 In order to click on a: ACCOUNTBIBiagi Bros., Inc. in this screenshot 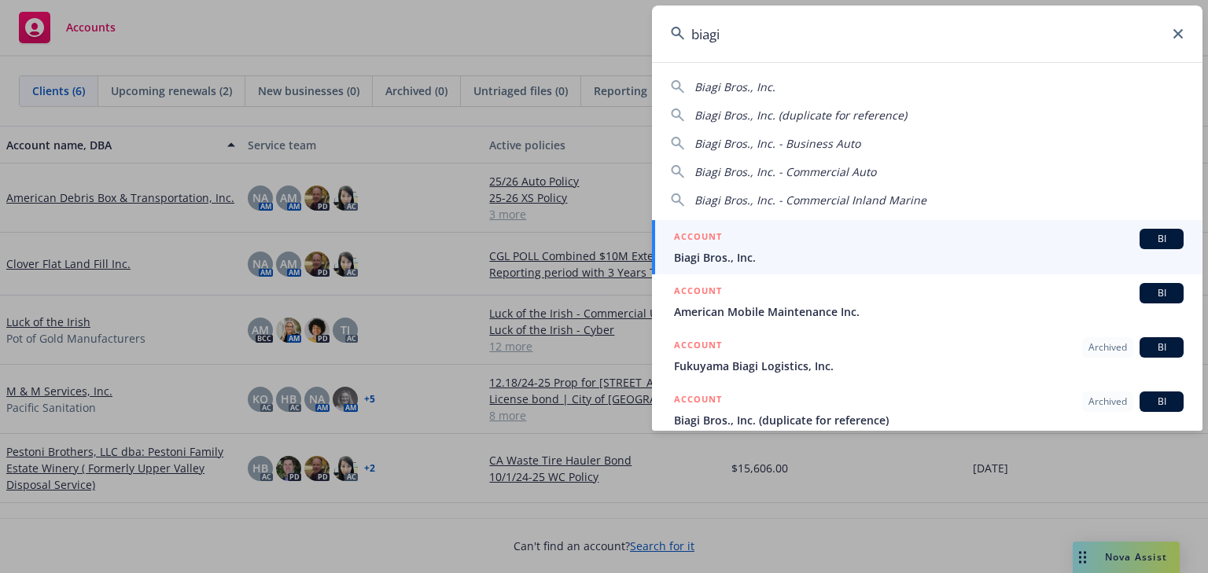, I will do `click(927, 247)`.